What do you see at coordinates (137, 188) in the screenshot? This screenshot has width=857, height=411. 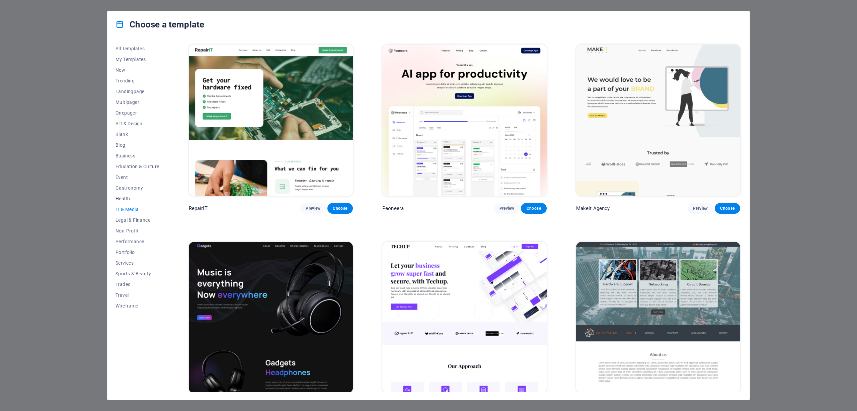 I see `button: Gastronomy` at bounding box center [137, 188].